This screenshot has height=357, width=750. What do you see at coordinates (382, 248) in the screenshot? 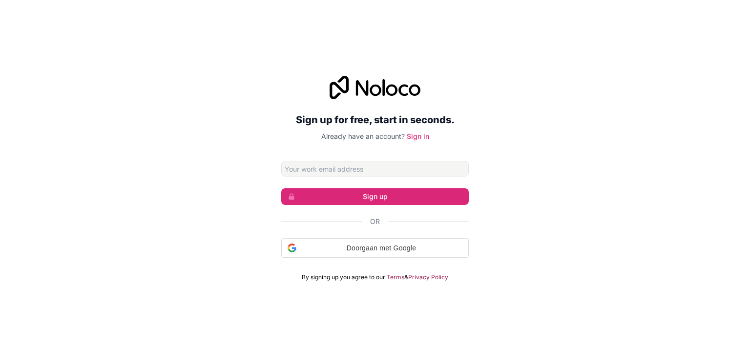
I see `span: Doorgaan met Google` at bounding box center [382, 248].